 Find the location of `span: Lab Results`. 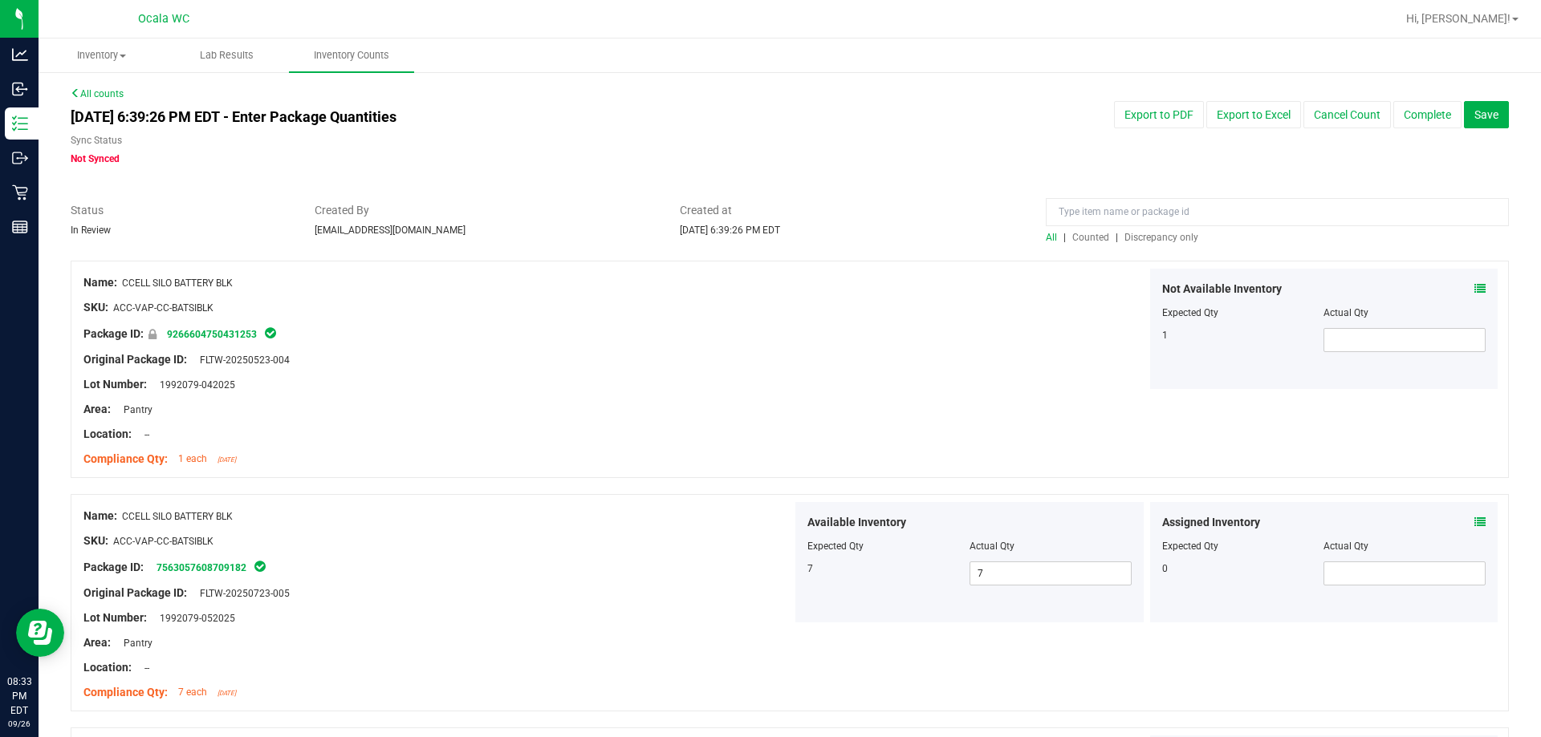

span: Lab Results is located at coordinates (226, 55).